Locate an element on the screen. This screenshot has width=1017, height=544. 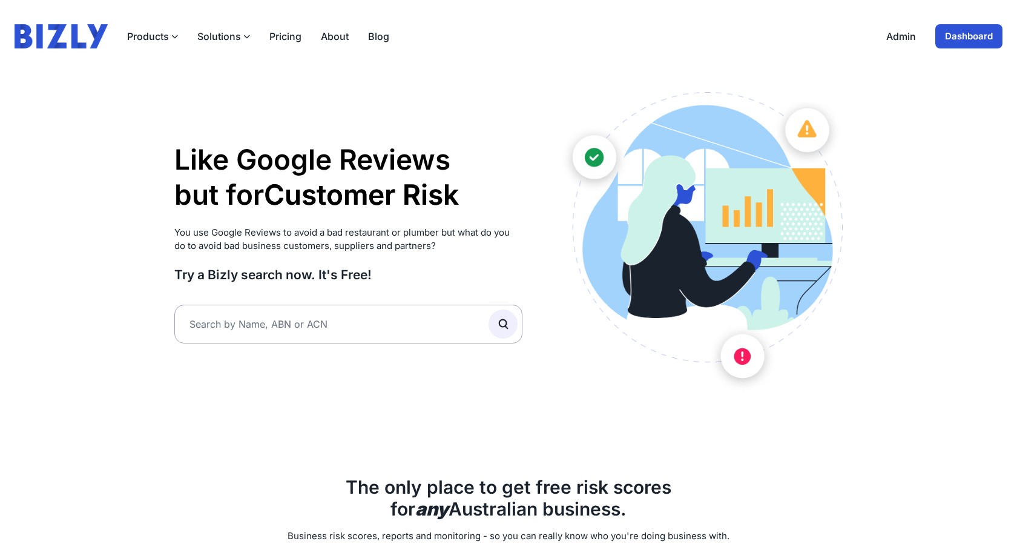
button: Solutions is located at coordinates (223, 36).